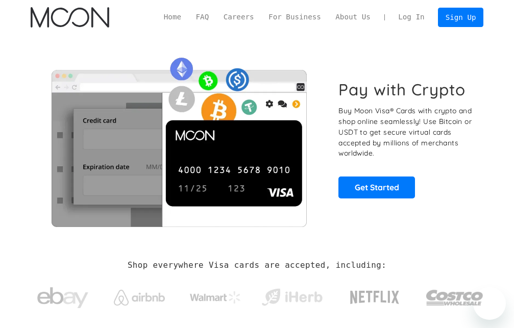  I want to click on img: Airbnb, so click(139, 297).